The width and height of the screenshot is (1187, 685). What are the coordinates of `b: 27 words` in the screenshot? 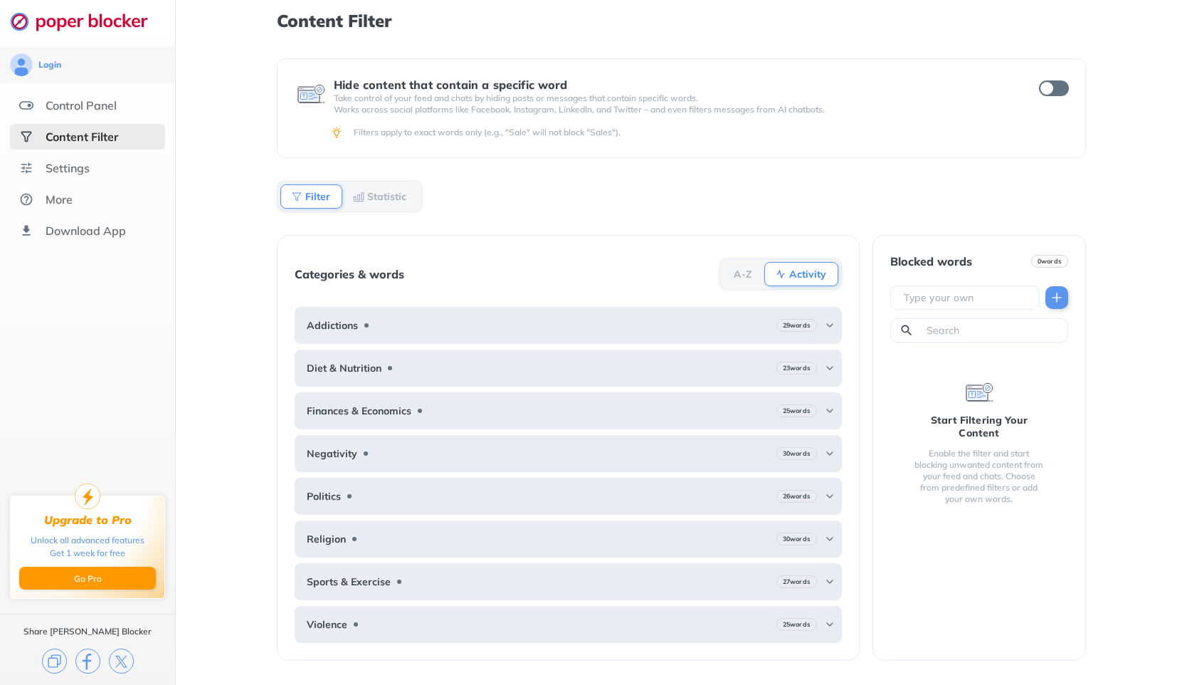 It's located at (797, 582).